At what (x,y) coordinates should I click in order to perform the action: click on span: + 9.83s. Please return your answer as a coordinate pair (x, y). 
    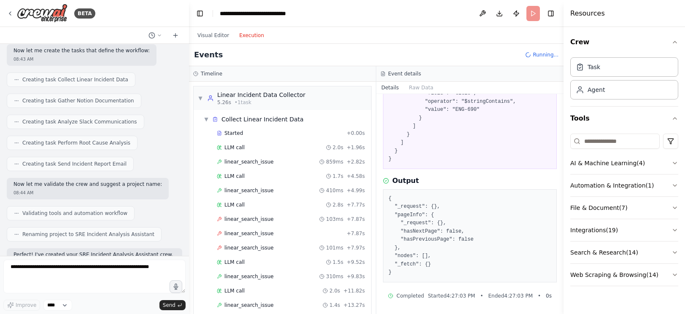
    Looking at the image, I should click on (356, 277).